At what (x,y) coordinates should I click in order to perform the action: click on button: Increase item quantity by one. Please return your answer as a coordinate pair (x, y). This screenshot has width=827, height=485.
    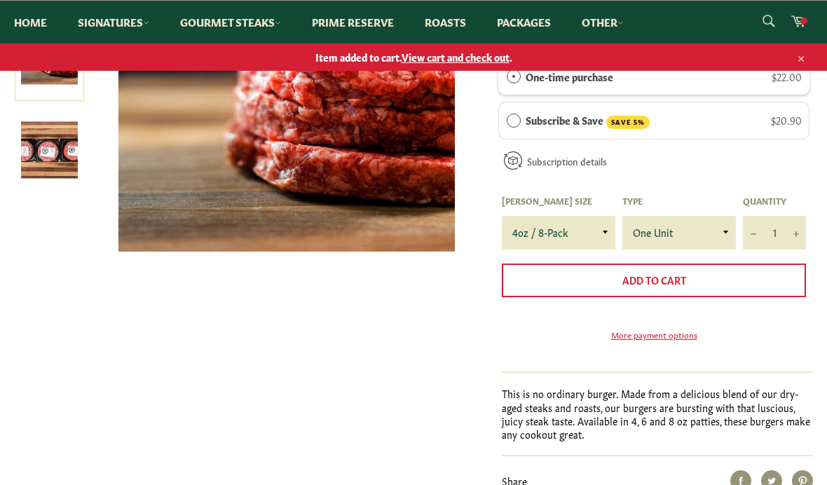
    Looking at the image, I should click on (795, 233).